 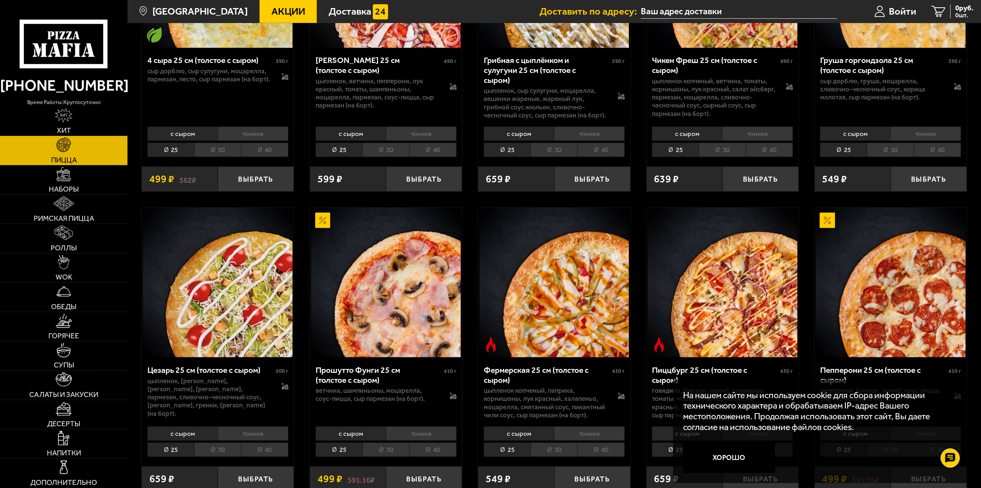 I want to click on img: 15daf4d41897b9f0e9f617042186c801.svg, so click(x=381, y=12).